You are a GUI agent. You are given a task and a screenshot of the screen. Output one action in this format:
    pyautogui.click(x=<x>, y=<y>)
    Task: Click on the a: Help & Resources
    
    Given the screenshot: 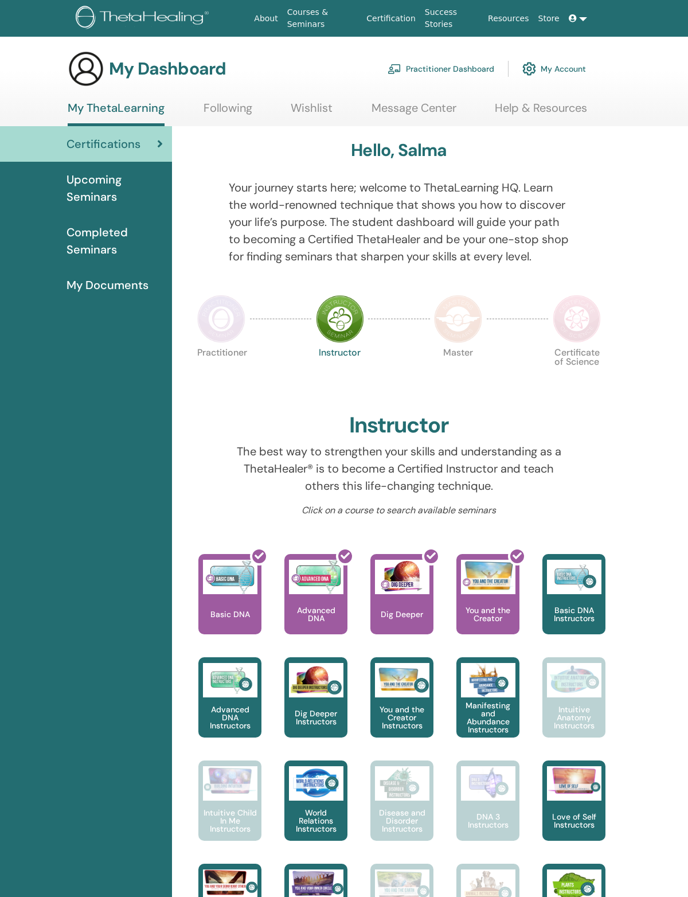 What is the action you would take?
    pyautogui.click(x=541, y=112)
    